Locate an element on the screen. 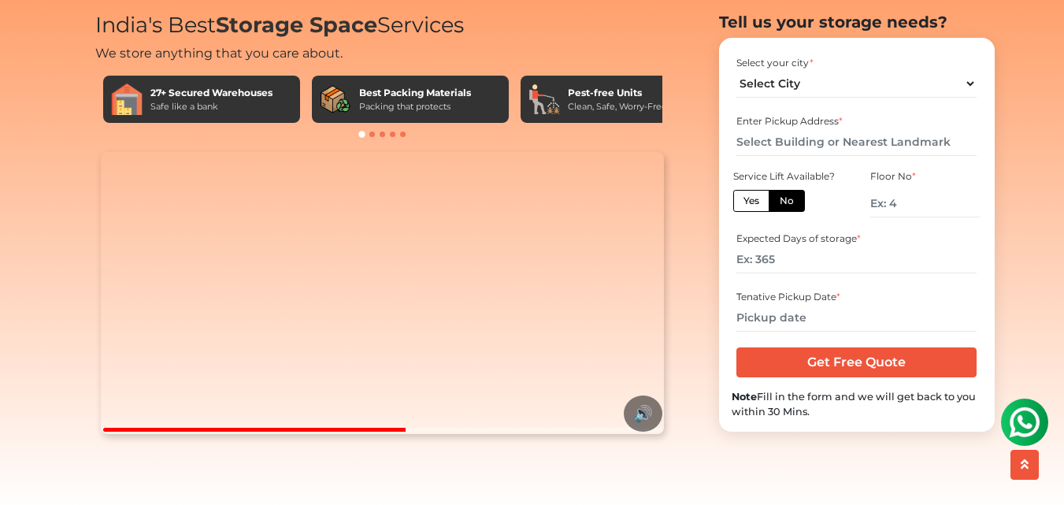 This screenshot has height=505, width=1064. img: Best Packing Materials is located at coordinates (335, 99).